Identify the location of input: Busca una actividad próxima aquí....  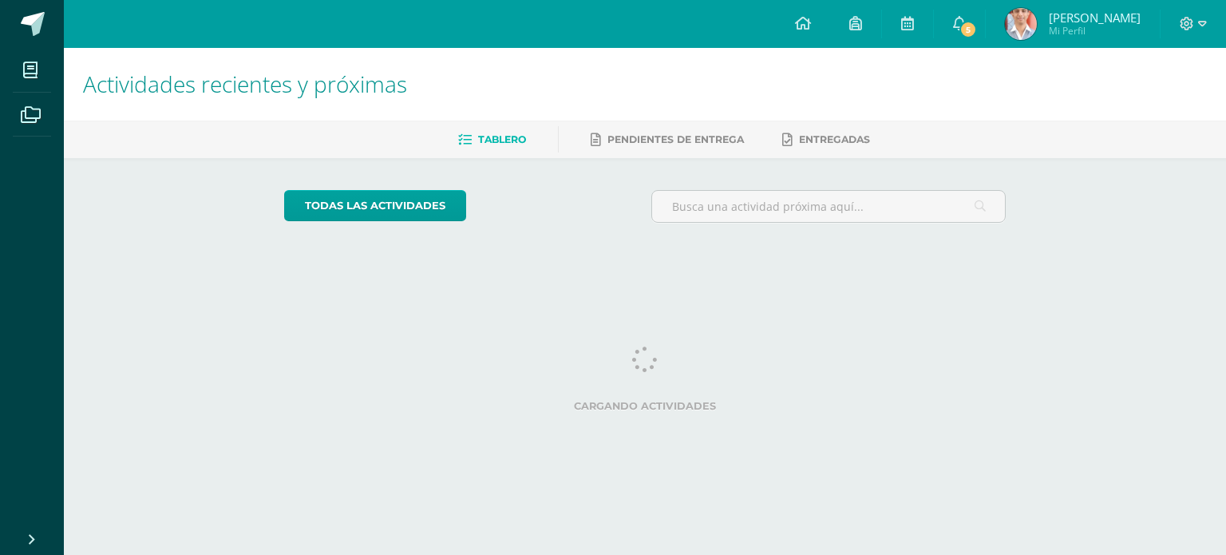
(828, 206).